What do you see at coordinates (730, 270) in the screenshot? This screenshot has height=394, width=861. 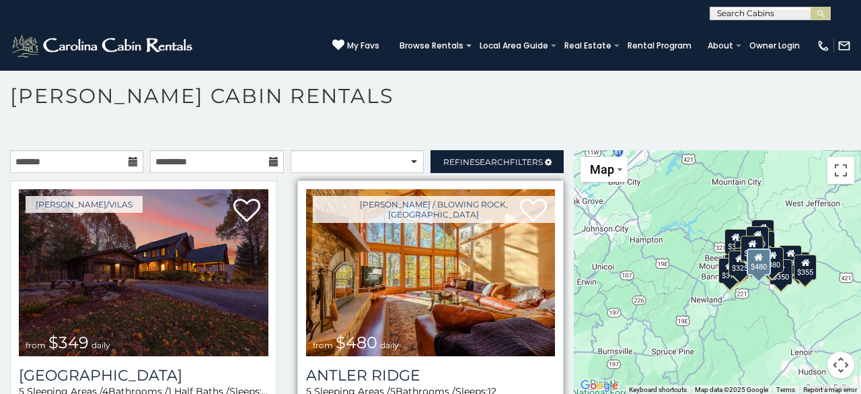 I see `div: $375` at bounding box center [730, 270].